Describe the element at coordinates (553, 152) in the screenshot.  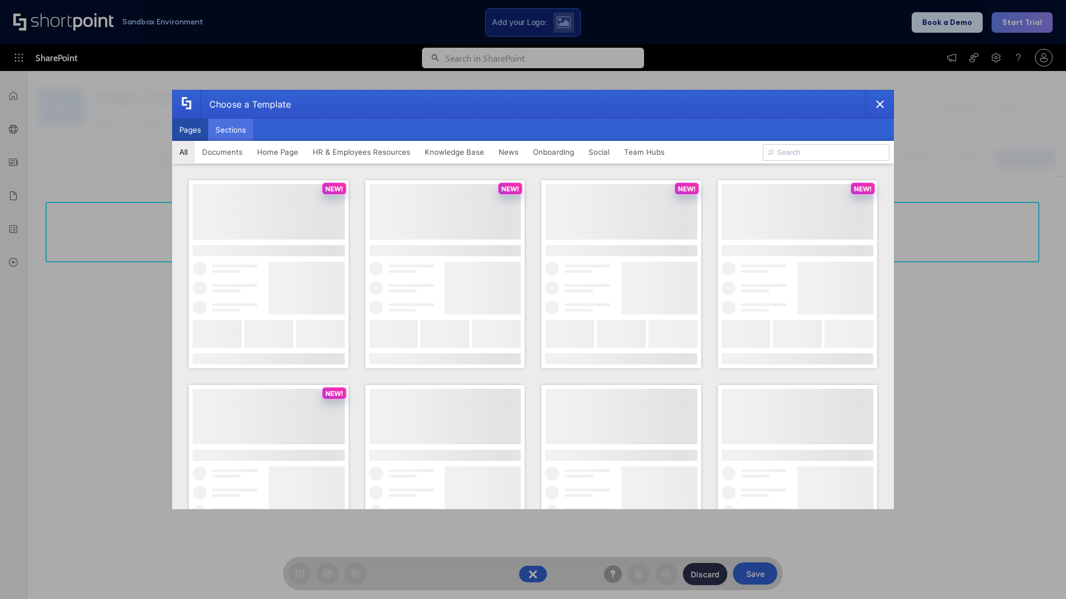
I see `button: Onboarding` at that location.